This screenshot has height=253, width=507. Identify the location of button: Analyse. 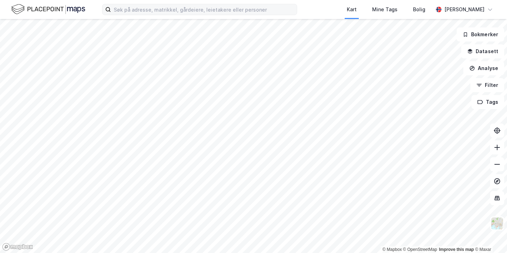
(483, 68).